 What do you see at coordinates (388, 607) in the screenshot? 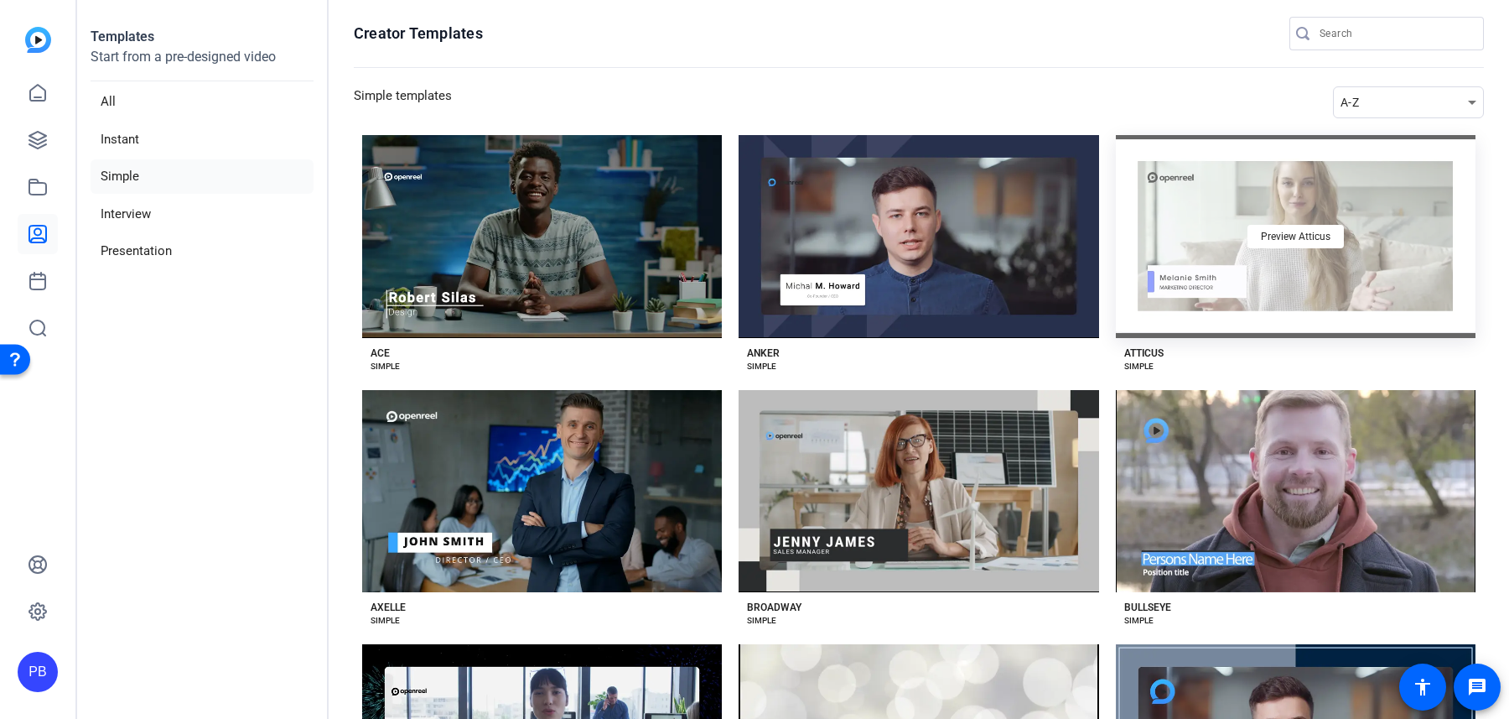
I see `div: AXELLE` at bounding box center [388, 607].